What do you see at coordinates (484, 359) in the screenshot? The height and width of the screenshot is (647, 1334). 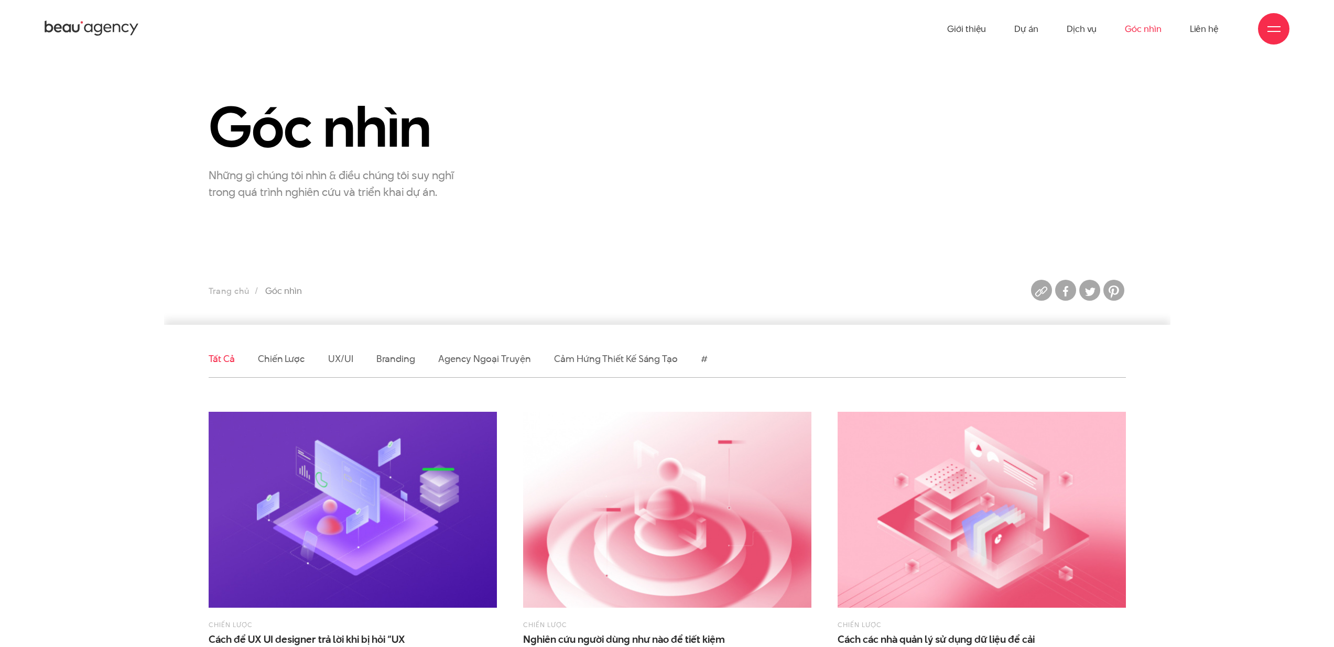 I see `a: Agency ngoại truyện` at bounding box center [484, 359].